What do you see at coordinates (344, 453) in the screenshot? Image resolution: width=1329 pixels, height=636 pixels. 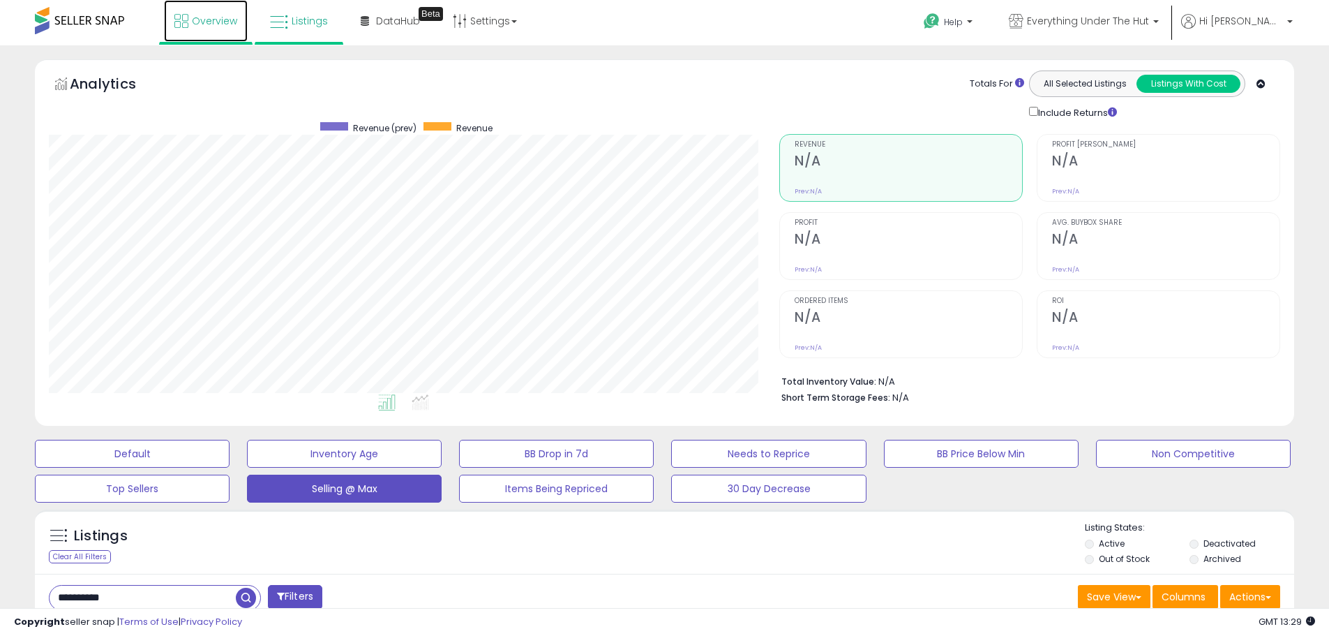 I see `button: Inventory Age` at bounding box center [344, 453].